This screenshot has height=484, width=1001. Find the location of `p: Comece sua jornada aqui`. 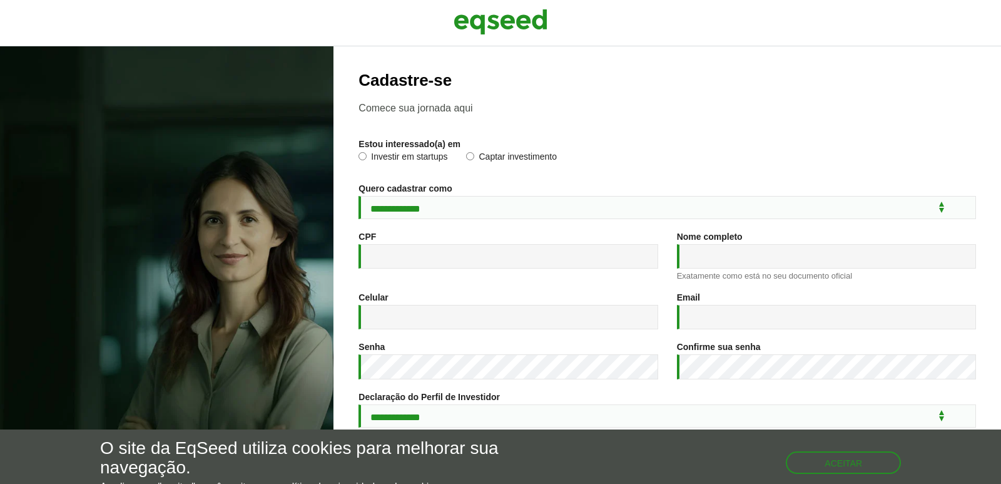

p: Comece sua jornada aqui is located at coordinates (667, 108).